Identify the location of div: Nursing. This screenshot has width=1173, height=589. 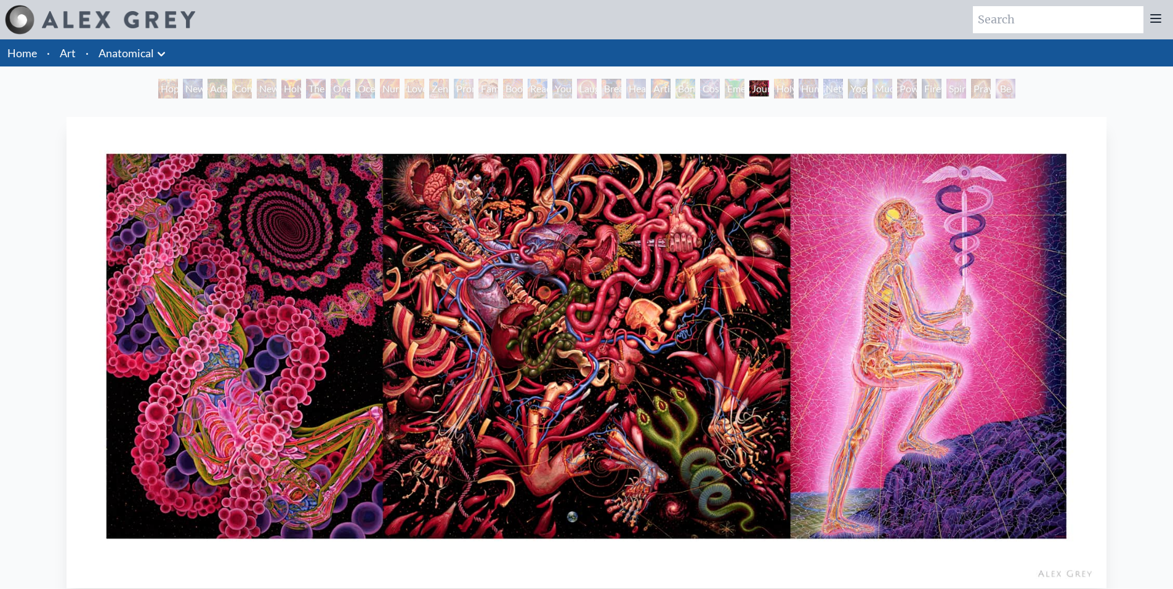
(390, 89).